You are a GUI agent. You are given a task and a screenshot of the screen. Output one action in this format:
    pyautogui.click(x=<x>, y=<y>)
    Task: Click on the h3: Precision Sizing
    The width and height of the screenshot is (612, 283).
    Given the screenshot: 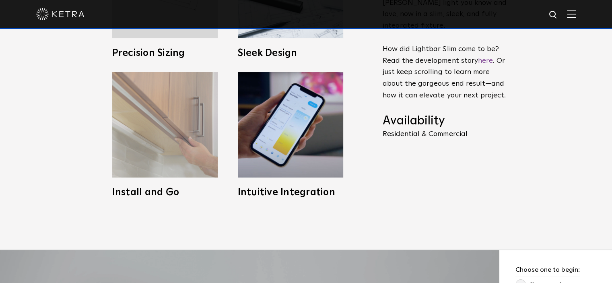 What is the action you would take?
    pyautogui.click(x=165, y=53)
    